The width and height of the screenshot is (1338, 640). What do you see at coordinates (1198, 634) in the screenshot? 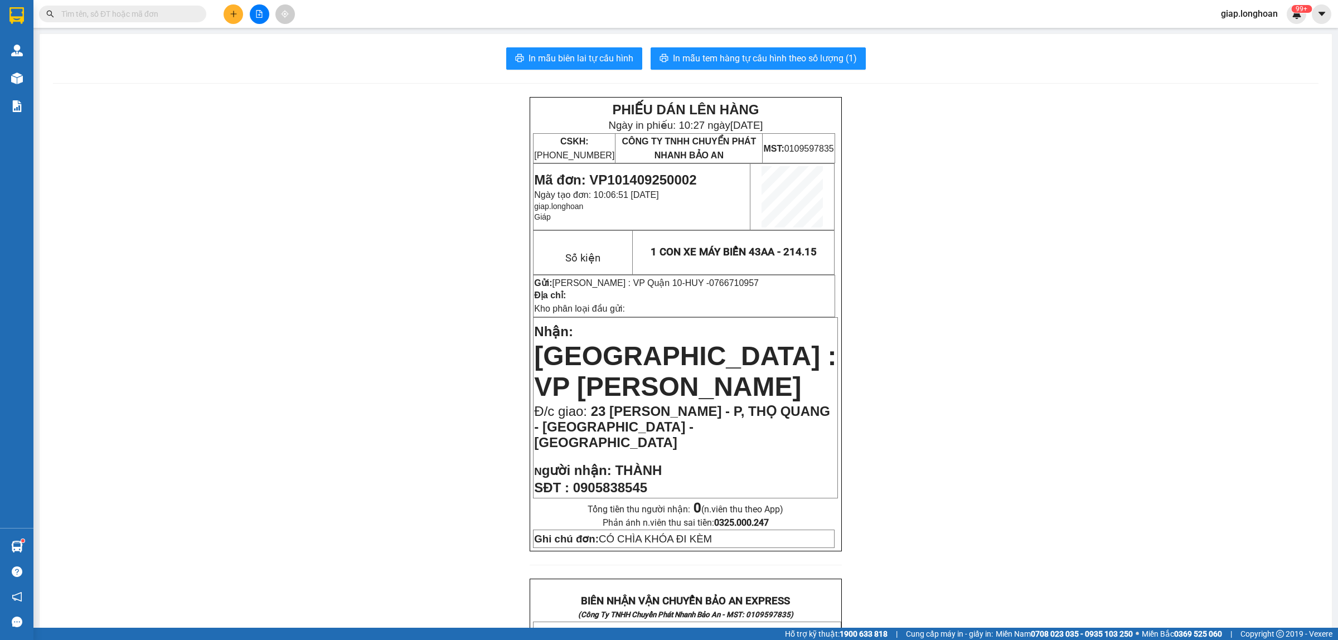
I see `strong: 0369 525 060` at bounding box center [1198, 634].